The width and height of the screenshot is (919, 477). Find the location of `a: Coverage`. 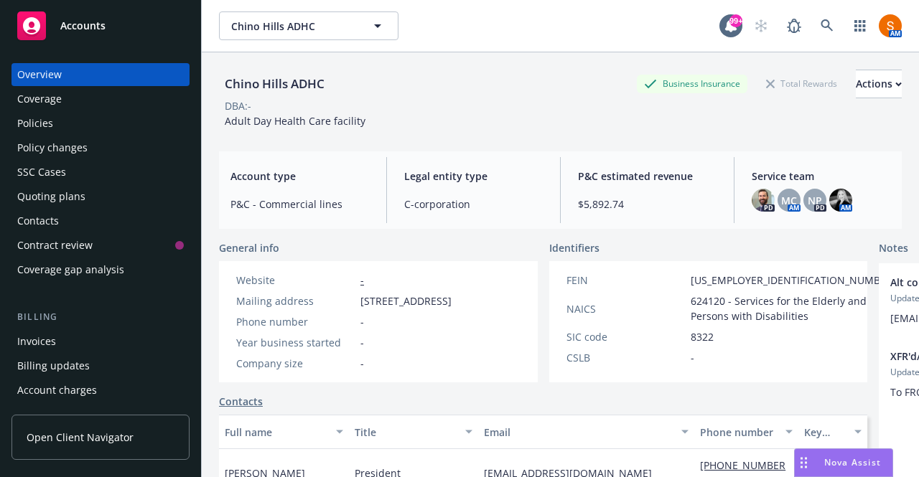

a: Coverage is located at coordinates (101, 99).